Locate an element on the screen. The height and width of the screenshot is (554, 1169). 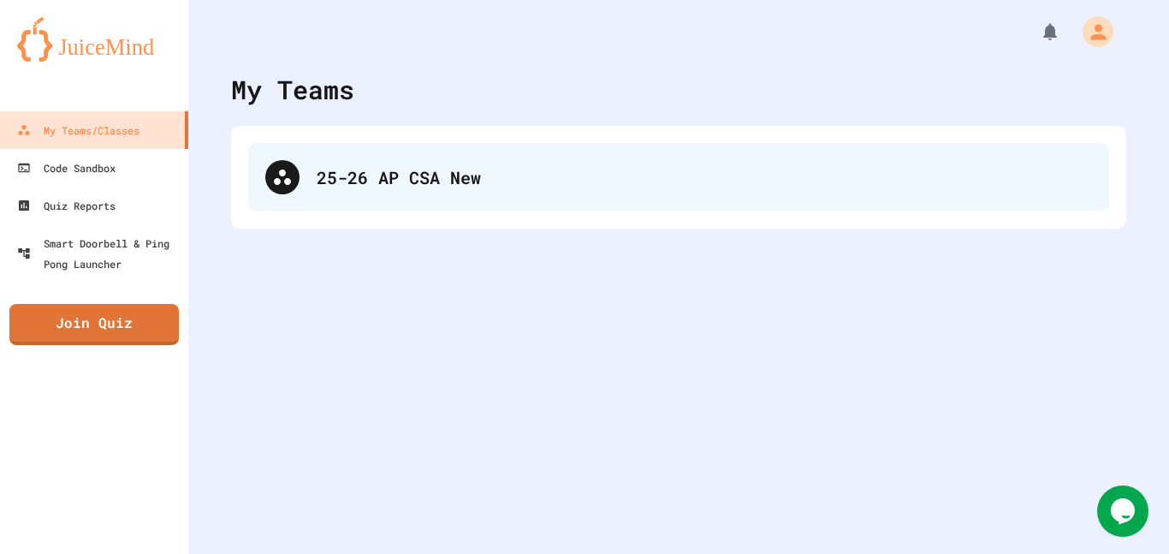
div: My Teams/Classes is located at coordinates (78, 130).